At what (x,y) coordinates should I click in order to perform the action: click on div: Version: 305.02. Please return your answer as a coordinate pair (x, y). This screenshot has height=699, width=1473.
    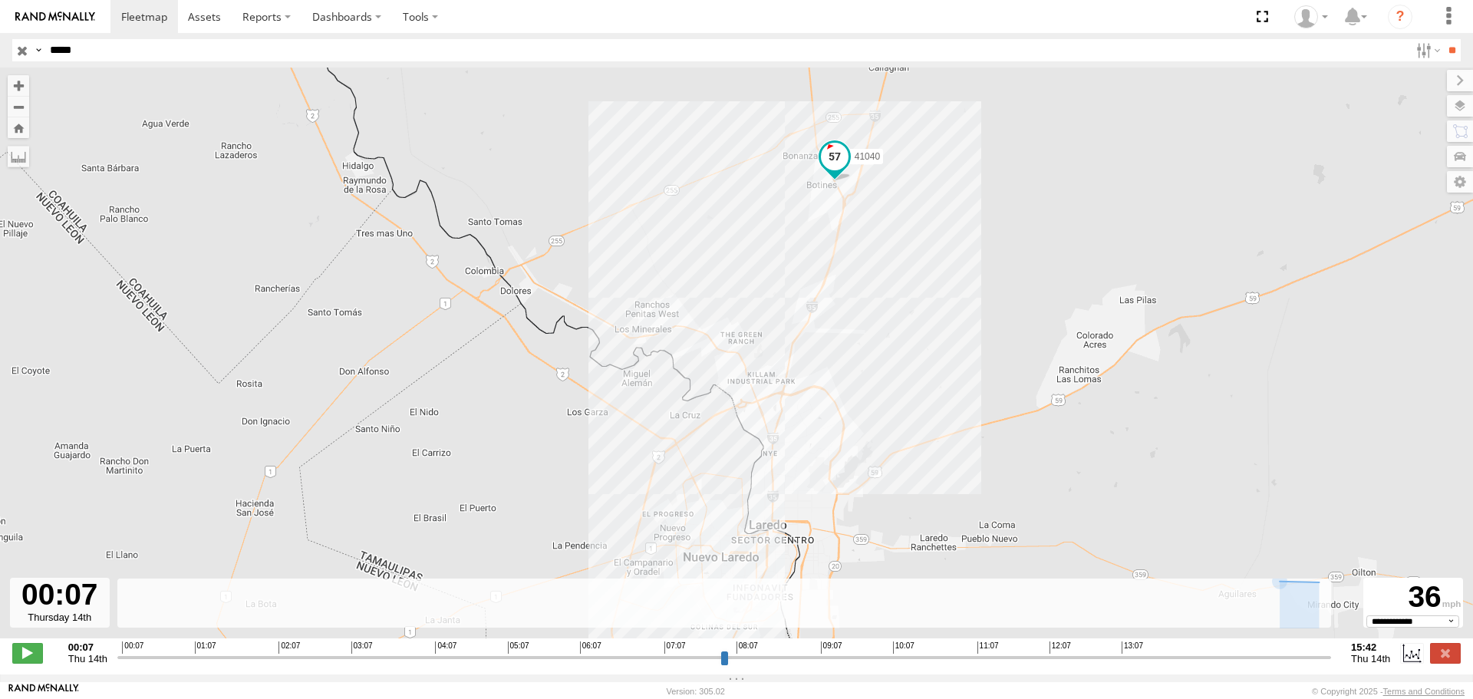
    Looking at the image, I should click on (696, 691).